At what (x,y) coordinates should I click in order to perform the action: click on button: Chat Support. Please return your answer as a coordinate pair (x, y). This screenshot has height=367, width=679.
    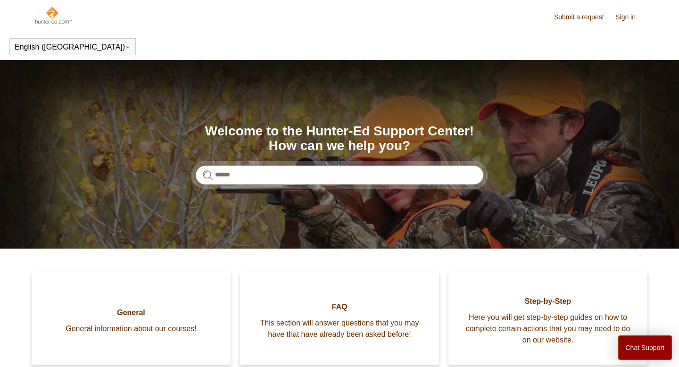
    Looking at the image, I should click on (645, 347).